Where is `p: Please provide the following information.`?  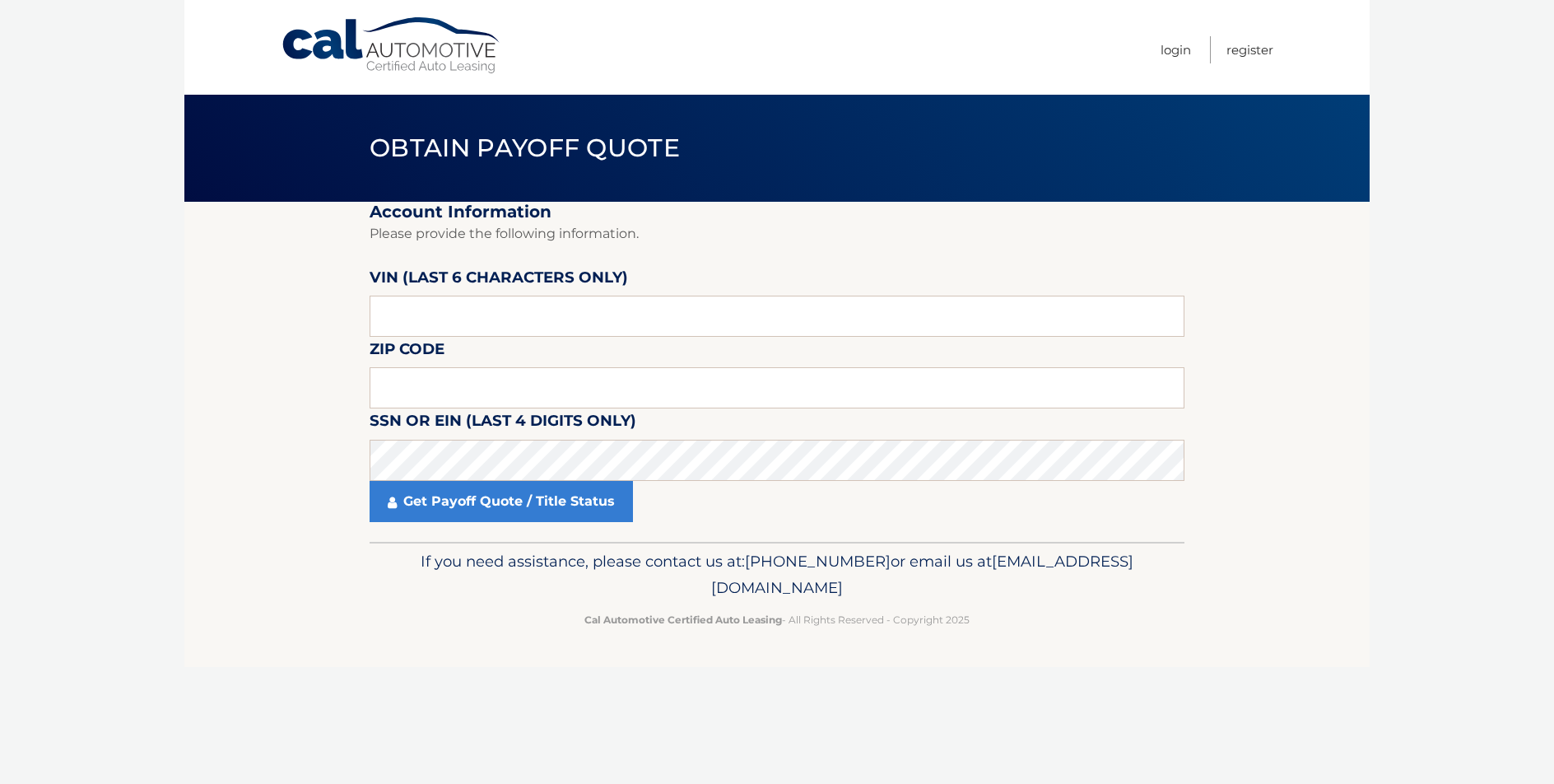 p: Please provide the following information. is located at coordinates (777, 234).